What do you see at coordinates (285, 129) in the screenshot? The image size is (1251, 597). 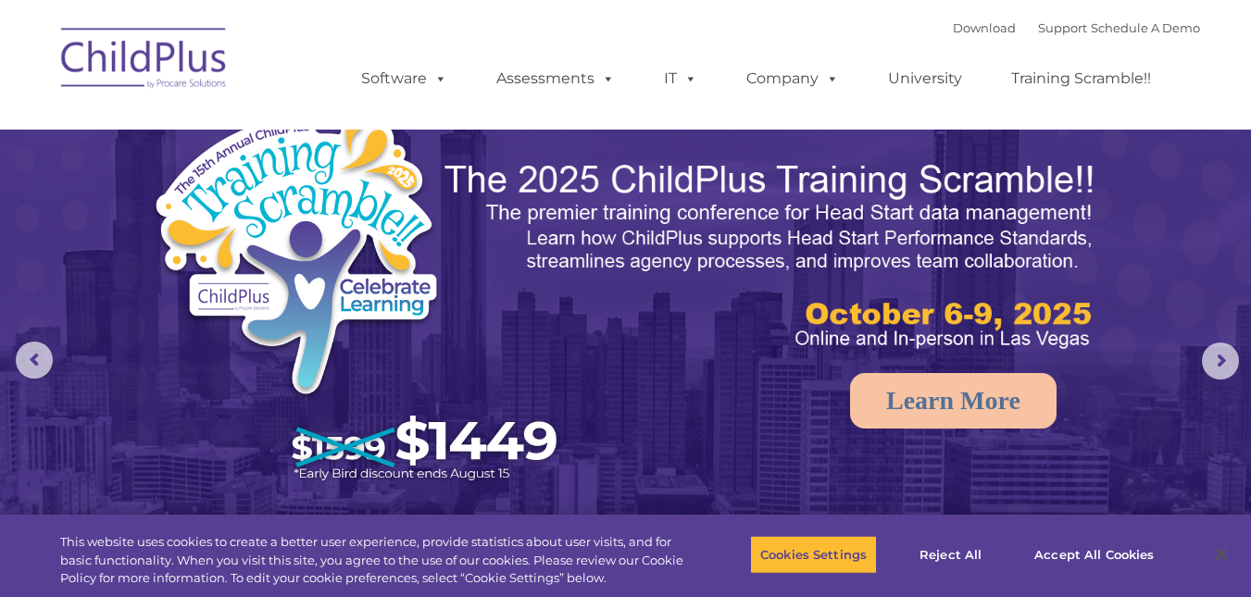 I see `span: Last name` at bounding box center [285, 129].